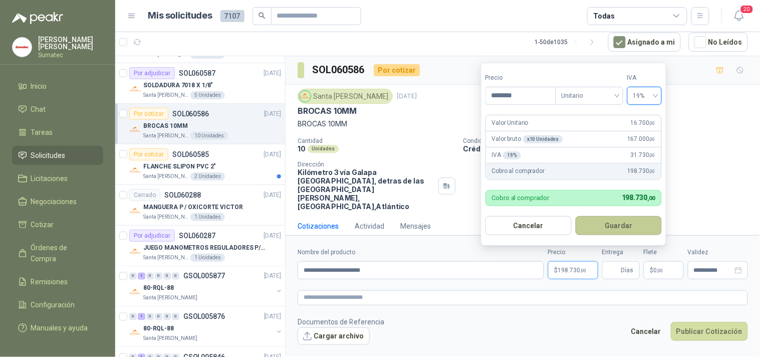 The height and width of the screenshot is (357, 760). Describe the element at coordinates (207, 95) in the screenshot. I see `div: 5 Unidades` at that location.